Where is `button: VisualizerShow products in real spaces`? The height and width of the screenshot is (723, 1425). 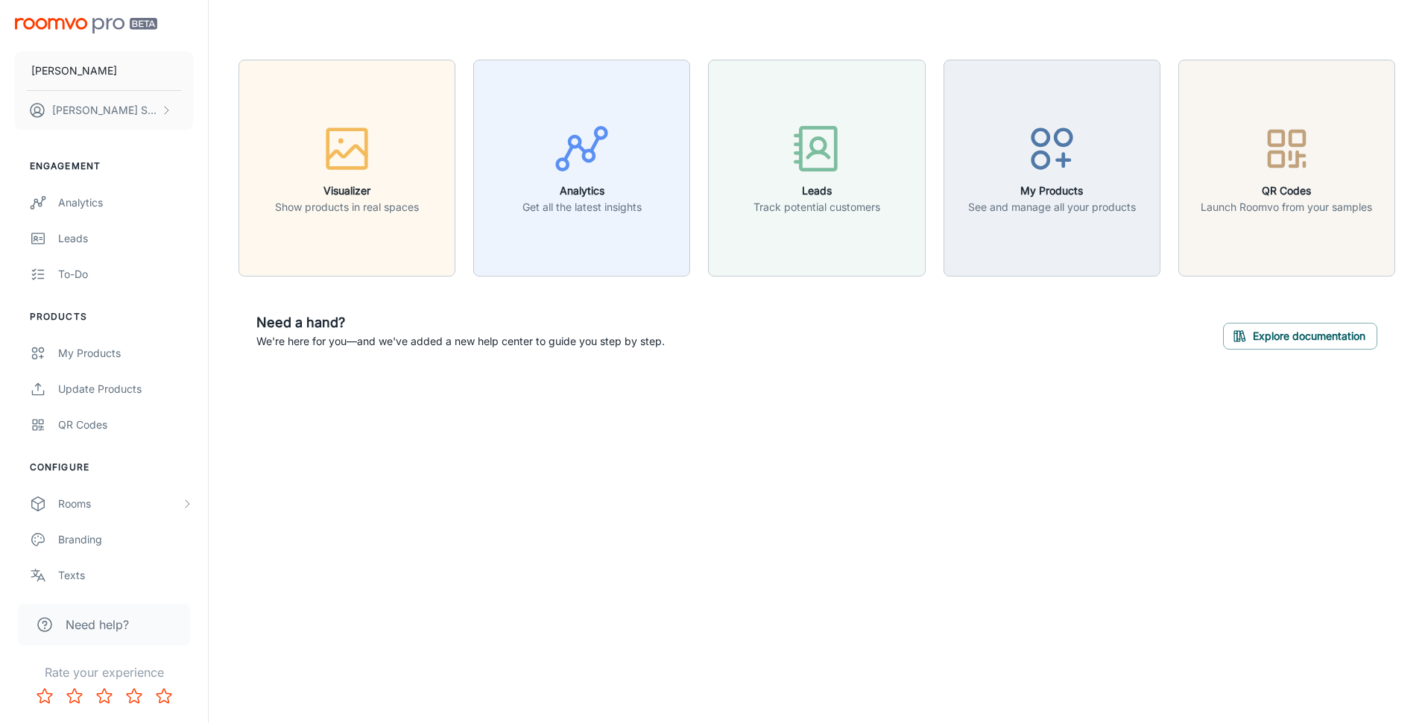
button: VisualizerShow products in real spaces is located at coordinates (346, 168).